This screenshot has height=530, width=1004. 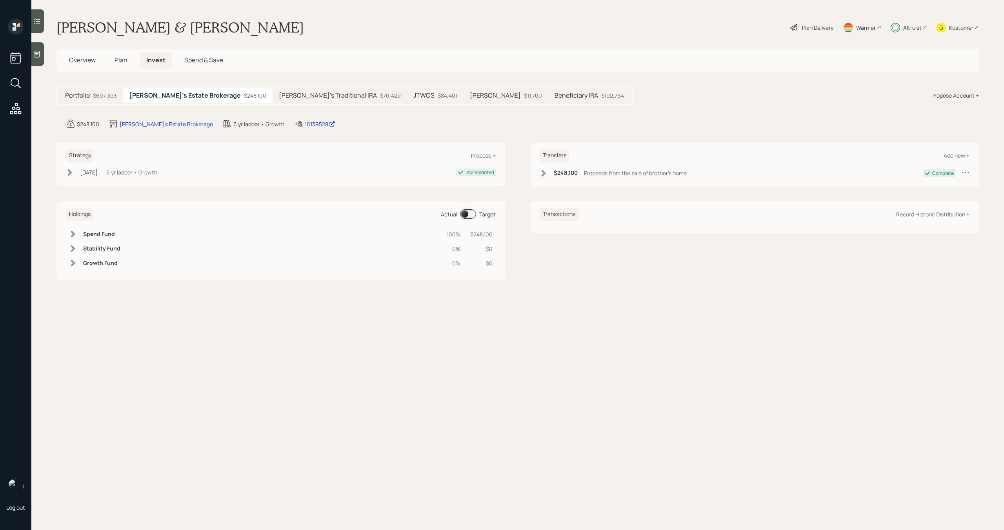 I want to click on div: Implemented, so click(x=479, y=173).